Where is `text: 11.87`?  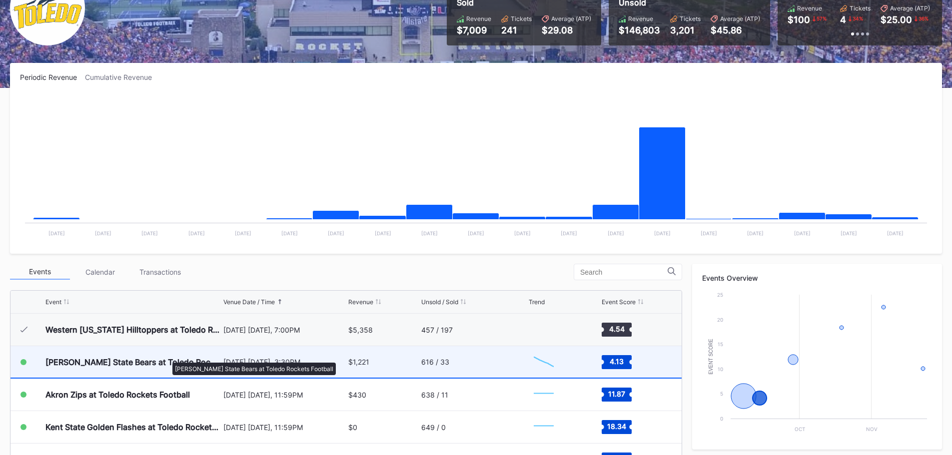
text: 11.87 is located at coordinates (616, 394).